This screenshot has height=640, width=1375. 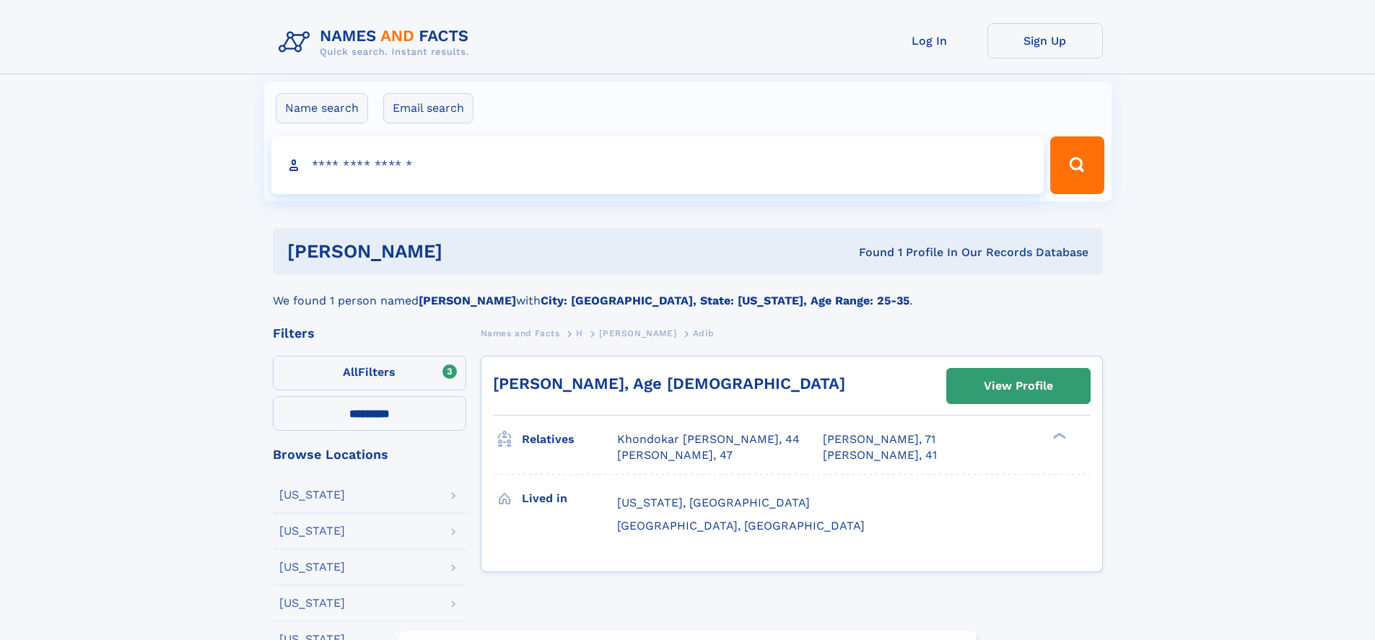 What do you see at coordinates (1045, 40) in the screenshot?
I see `a: Sign Up` at bounding box center [1045, 40].